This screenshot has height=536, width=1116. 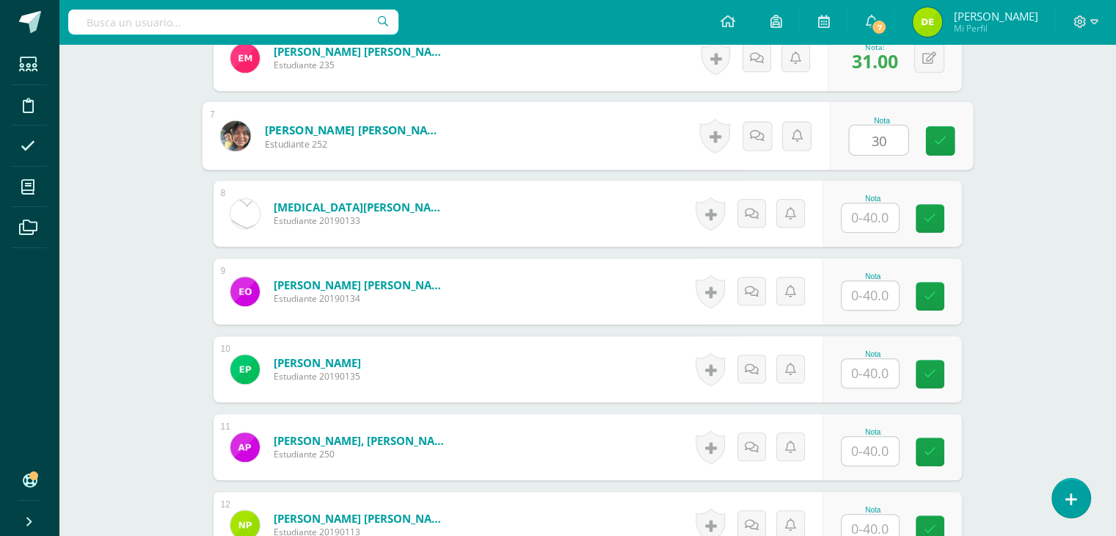 What do you see at coordinates (995, 28) in the screenshot?
I see `span: Mi Perfil` at bounding box center [995, 28].